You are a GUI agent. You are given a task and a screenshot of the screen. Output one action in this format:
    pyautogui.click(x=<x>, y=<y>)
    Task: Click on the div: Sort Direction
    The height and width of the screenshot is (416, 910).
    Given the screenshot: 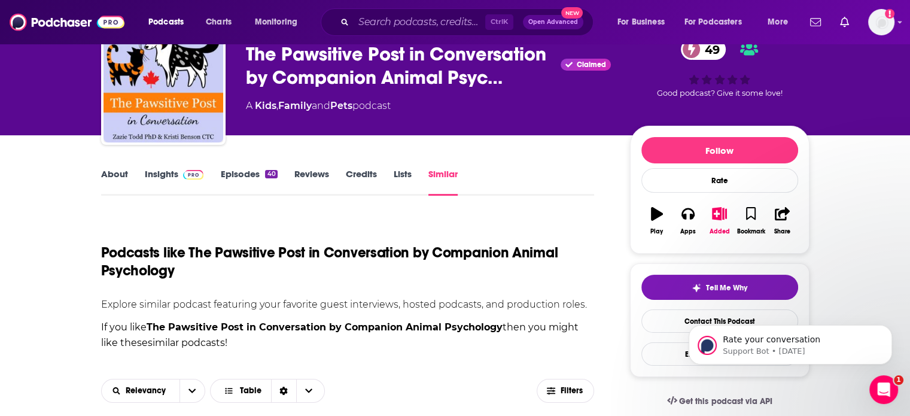 What is the action you would take?
    pyautogui.click(x=283, y=391)
    